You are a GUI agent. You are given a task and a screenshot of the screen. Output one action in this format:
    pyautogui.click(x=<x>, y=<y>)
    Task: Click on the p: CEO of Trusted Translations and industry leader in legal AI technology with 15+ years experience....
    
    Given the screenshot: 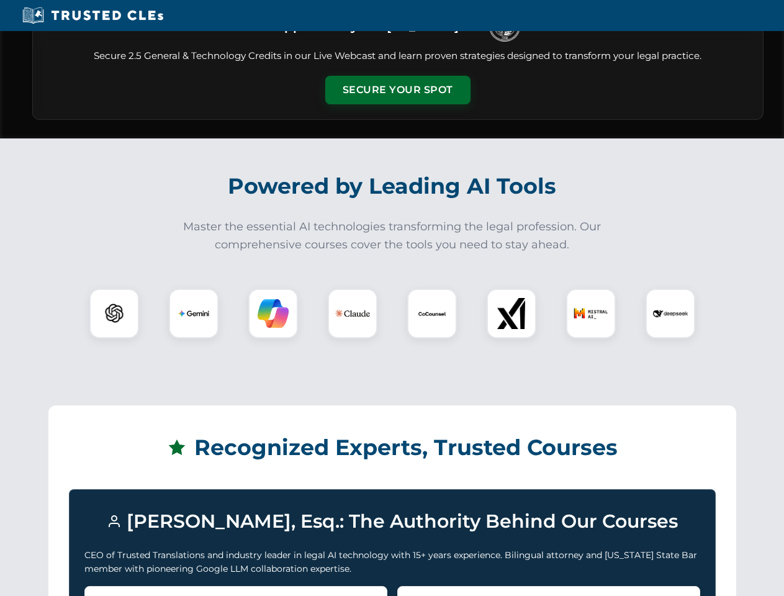 What is the action you would take?
    pyautogui.click(x=392, y=562)
    